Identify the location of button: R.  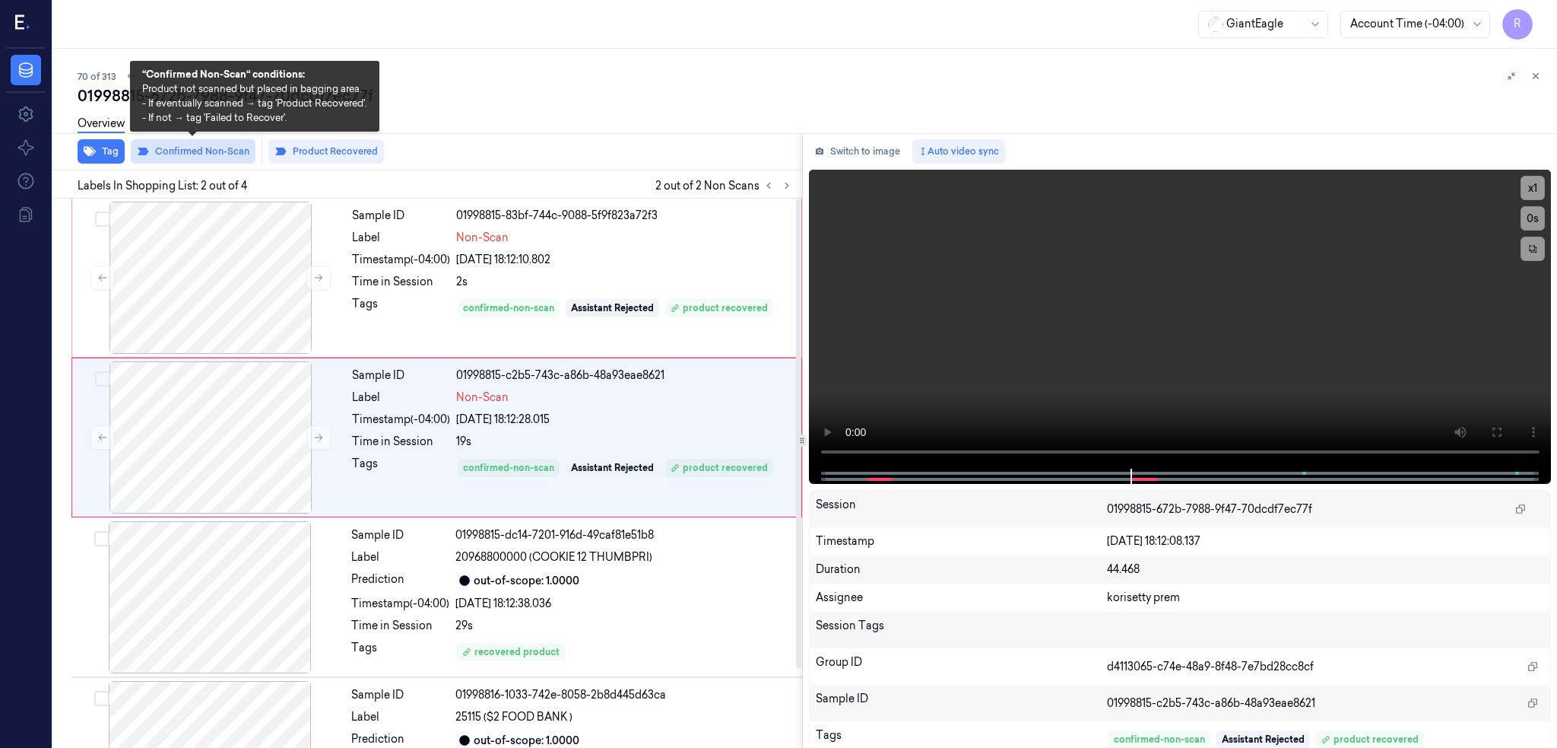
(1518, 24).